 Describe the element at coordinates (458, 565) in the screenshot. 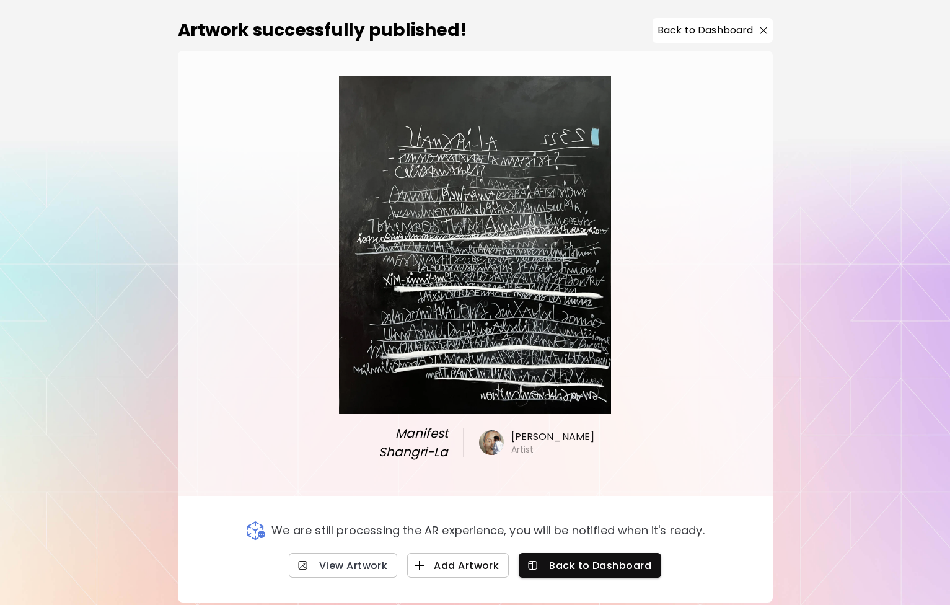

I see `span: Add Artwork` at that location.